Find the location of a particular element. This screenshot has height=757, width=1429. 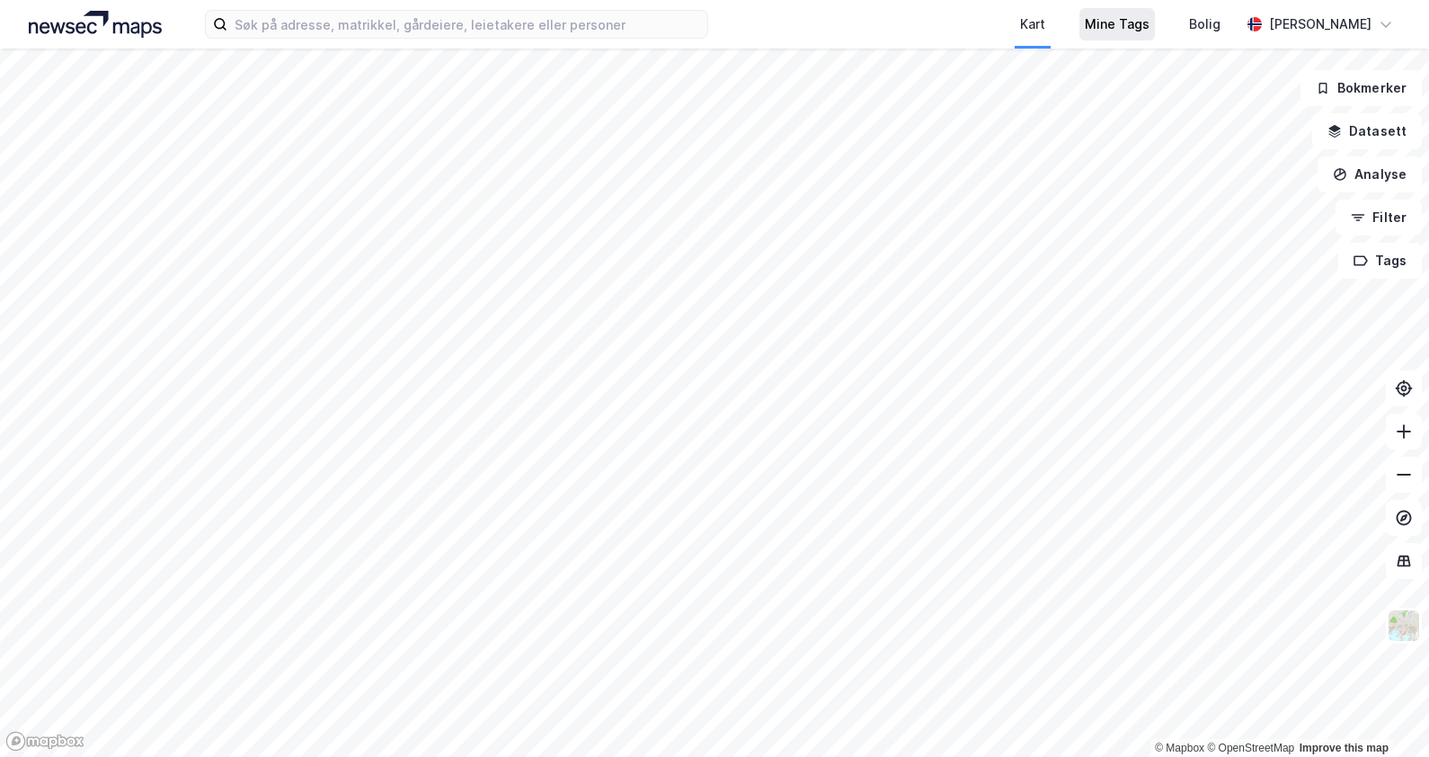

button: Bokmerker is located at coordinates (1361, 88).